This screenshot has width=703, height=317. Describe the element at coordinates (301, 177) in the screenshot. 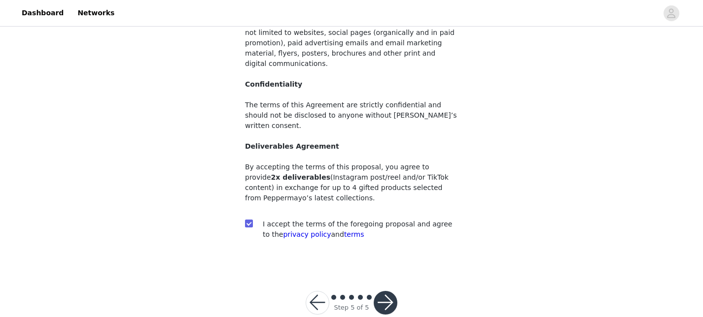

I see `strong: 2x deliverables` at that location.